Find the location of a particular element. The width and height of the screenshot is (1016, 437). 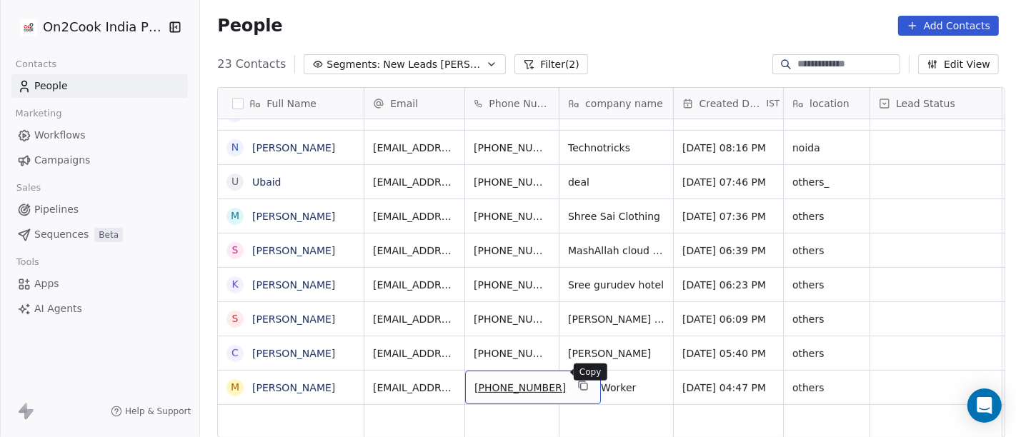

div: Open Intercom Messenger is located at coordinates (985, 406).